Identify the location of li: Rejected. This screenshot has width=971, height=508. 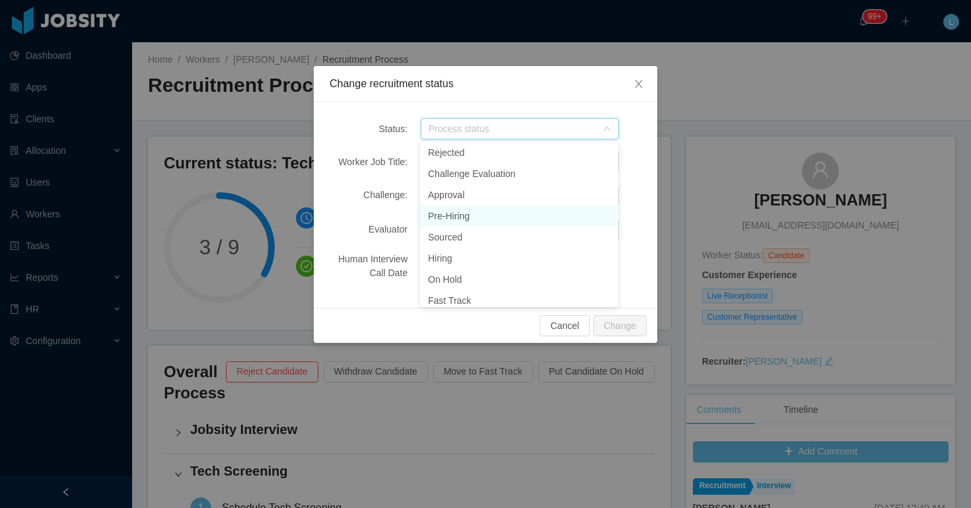
(519, 153).